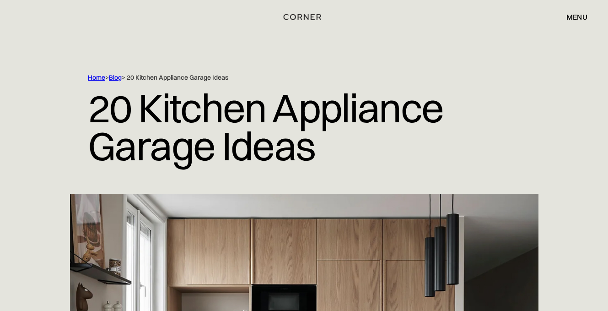 The image size is (608, 311). Describe the element at coordinates (303, 77) in the screenshot. I see `div: > > 20 Kitchen Appliance Garage Ideas` at that location.